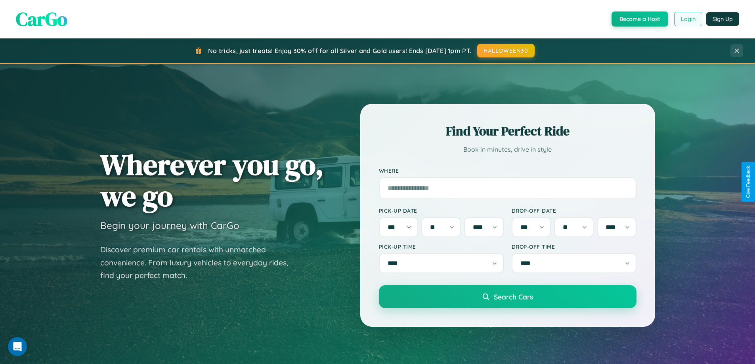 This screenshot has height=364, width=755. I want to click on span: Search Cars, so click(514, 297).